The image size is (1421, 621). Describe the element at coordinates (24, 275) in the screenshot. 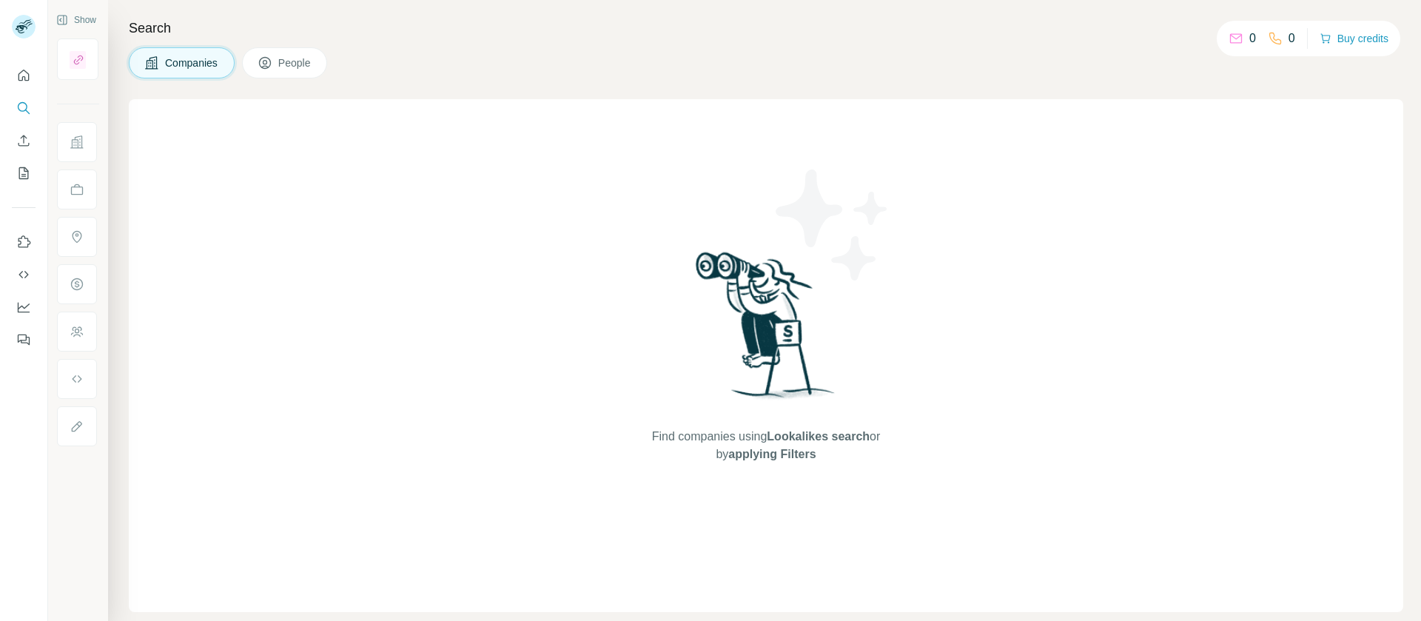

I see `button: Use Surfe API` at that location.